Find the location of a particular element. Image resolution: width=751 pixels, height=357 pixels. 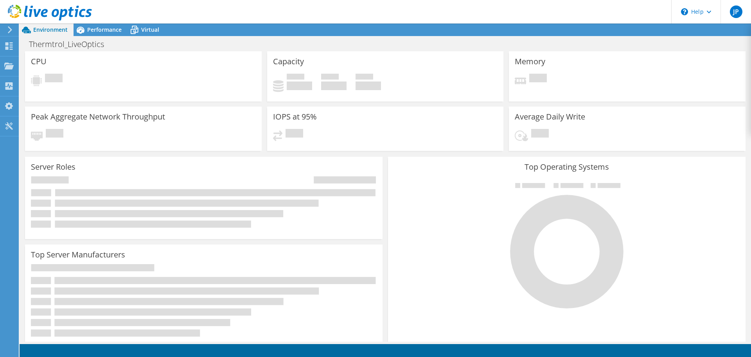

h3: Average Daily Write is located at coordinates (550, 117).